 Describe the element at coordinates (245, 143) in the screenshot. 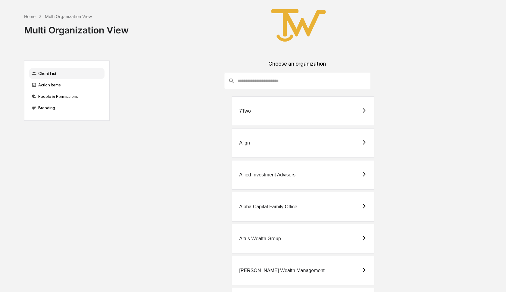

I see `div: Align` at that location.